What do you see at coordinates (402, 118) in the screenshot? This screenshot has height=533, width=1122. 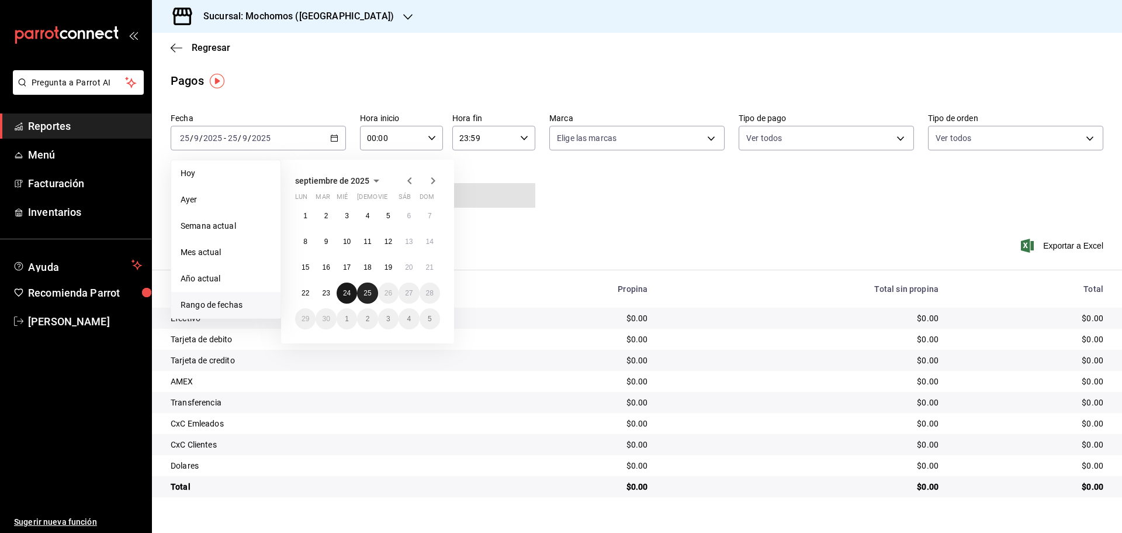 I see `label: Hora inicio` at bounding box center [402, 118].